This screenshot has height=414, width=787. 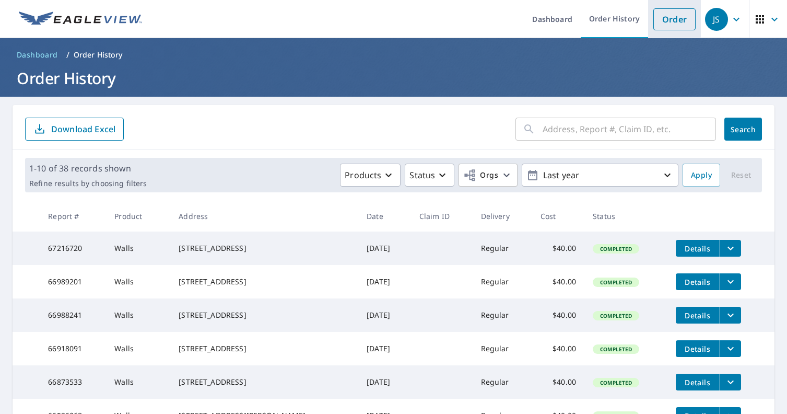 I want to click on span: Dashboard, so click(x=37, y=55).